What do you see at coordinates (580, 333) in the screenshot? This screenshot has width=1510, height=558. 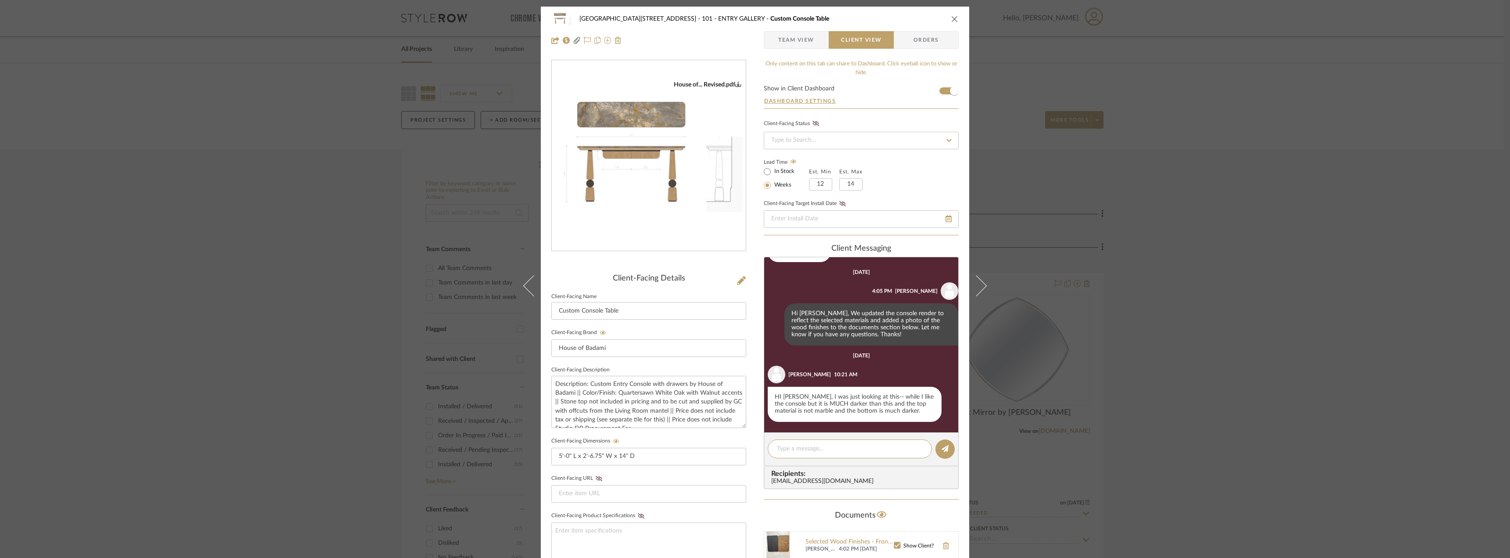 I see `label: Client-Facing Brand` at bounding box center [580, 333].